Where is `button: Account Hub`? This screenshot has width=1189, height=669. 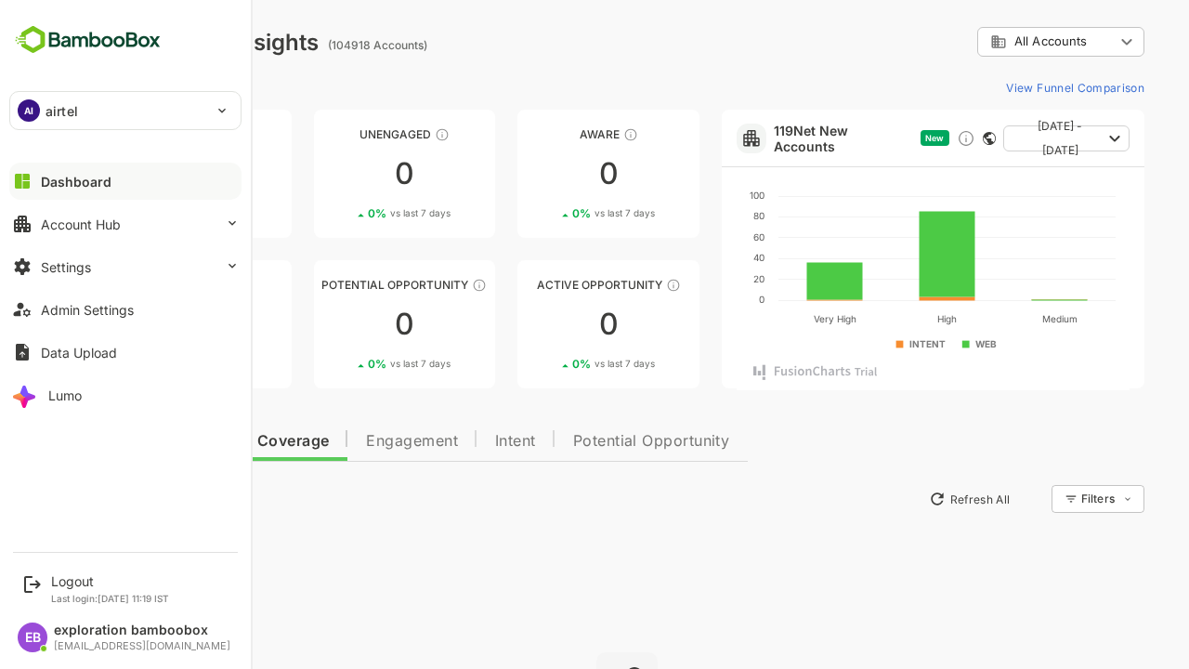
button: Account Hub is located at coordinates (125, 224).